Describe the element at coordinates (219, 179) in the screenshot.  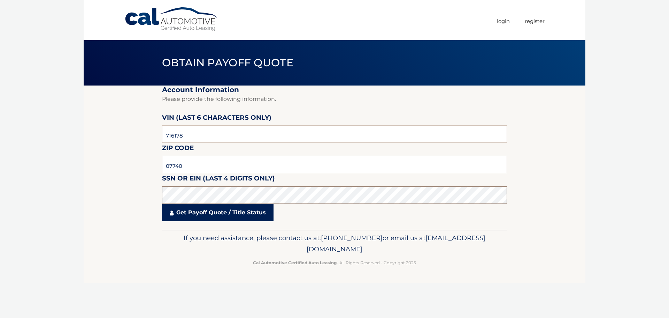
I see `label: SSN or EIN (last 4 digits only)` at that location.